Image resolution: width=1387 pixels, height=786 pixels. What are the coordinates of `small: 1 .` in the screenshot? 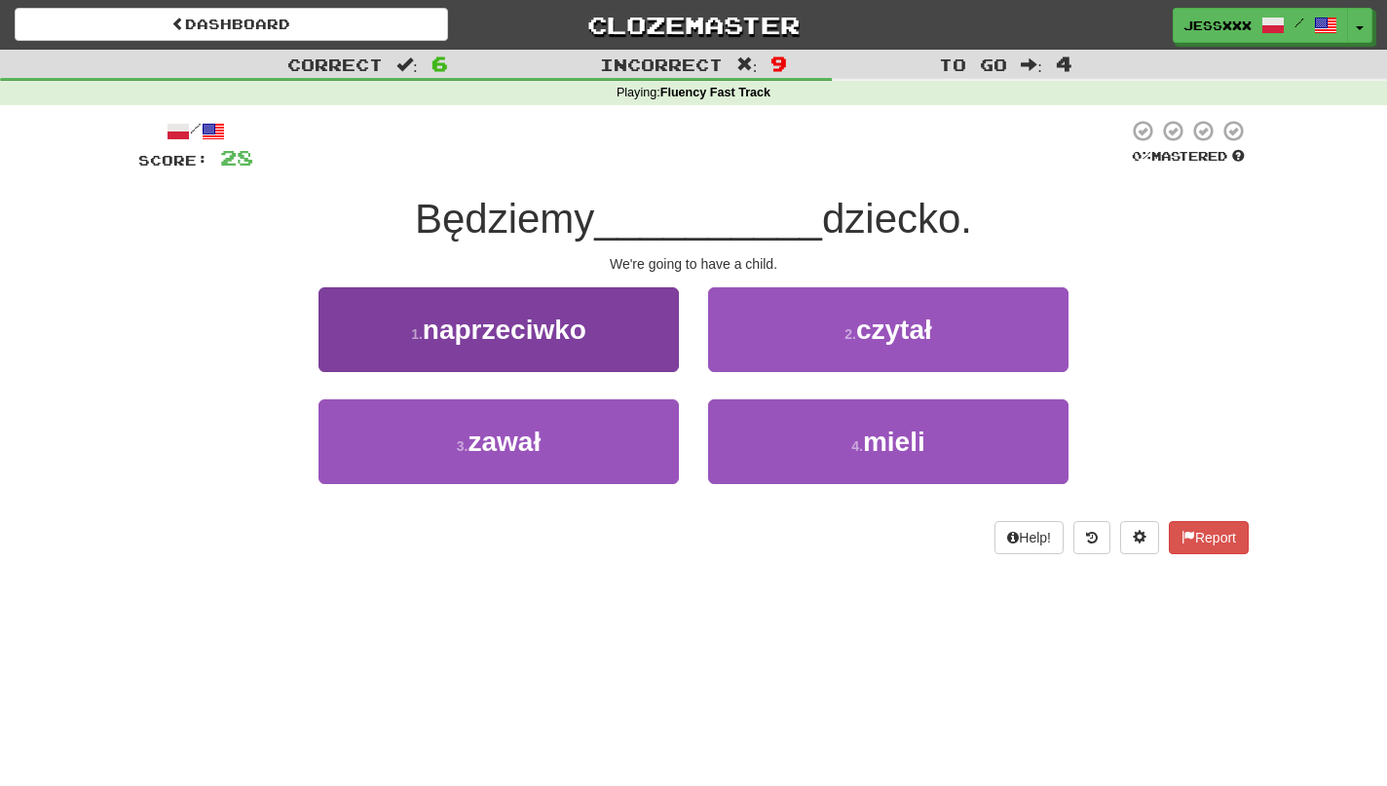 It's located at (417, 334).